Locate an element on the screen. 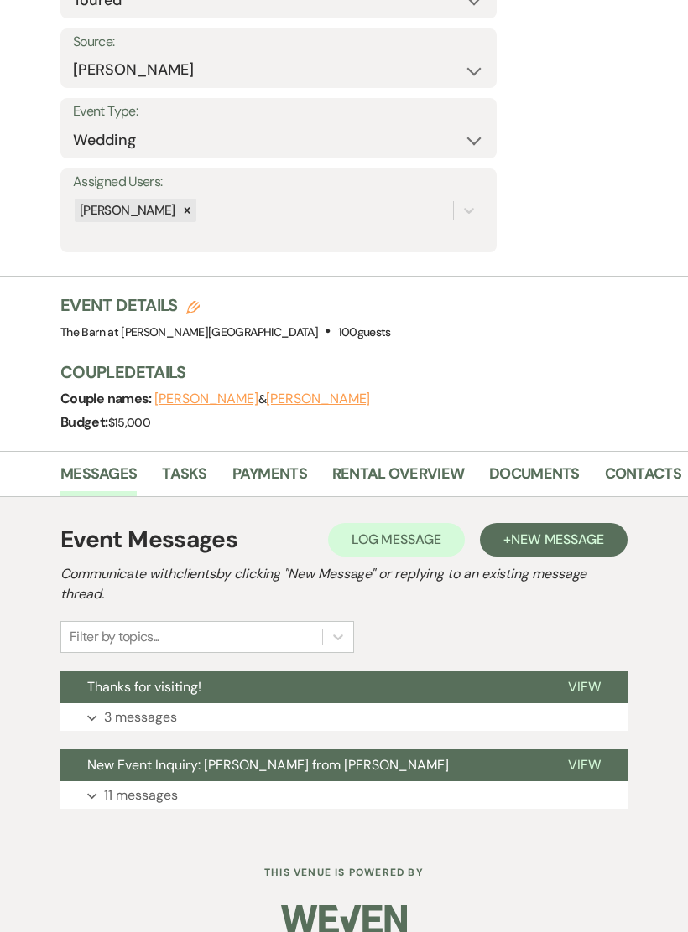 The height and width of the screenshot is (932, 688). a: Contacts is located at coordinates (642, 479).